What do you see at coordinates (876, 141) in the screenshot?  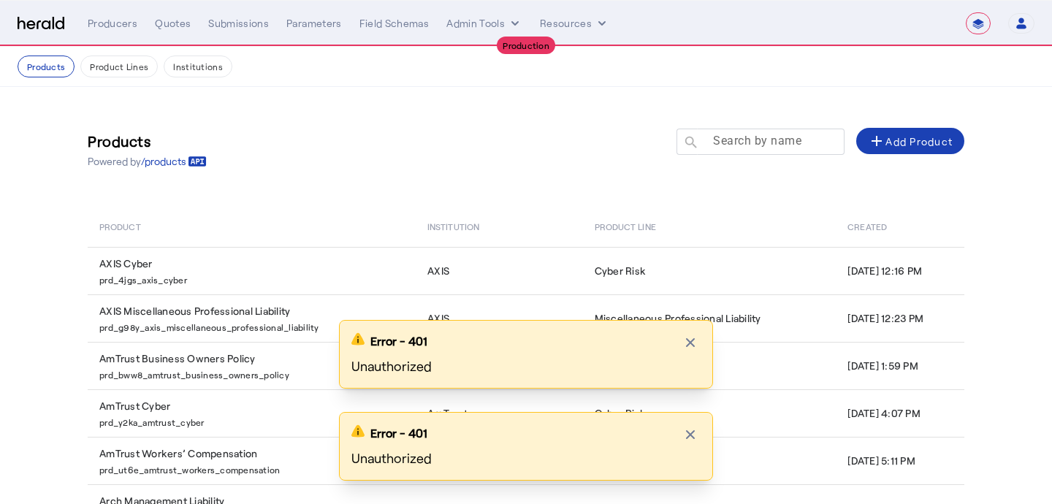 I see `mat-icon: add` at bounding box center [876, 141].